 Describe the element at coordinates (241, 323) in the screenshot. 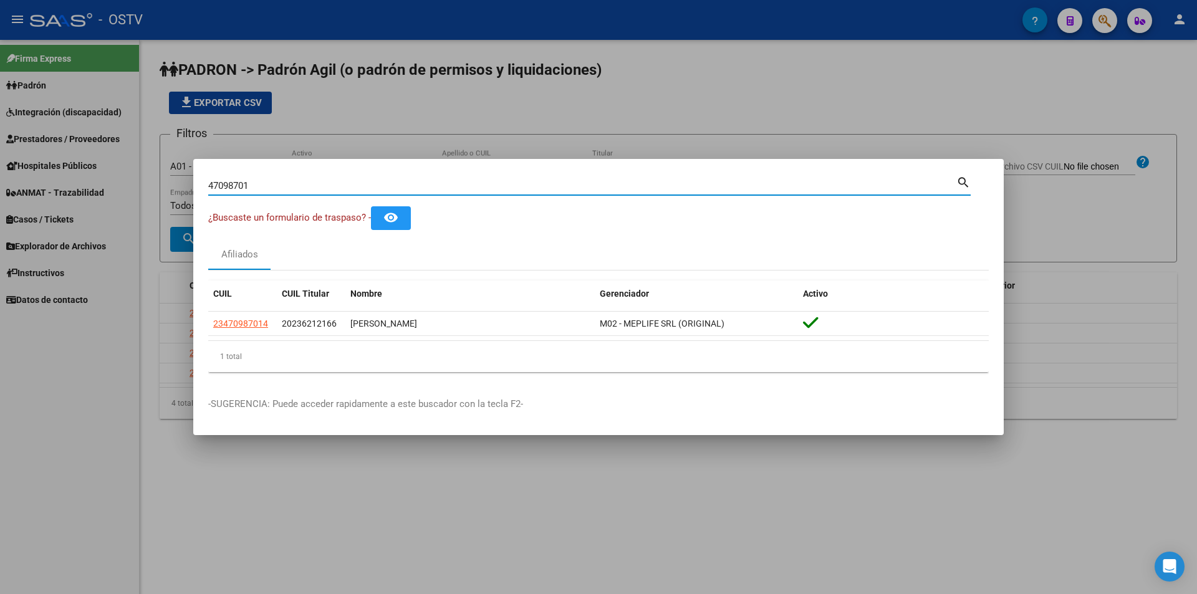

I see `span: 23470987014` at that location.